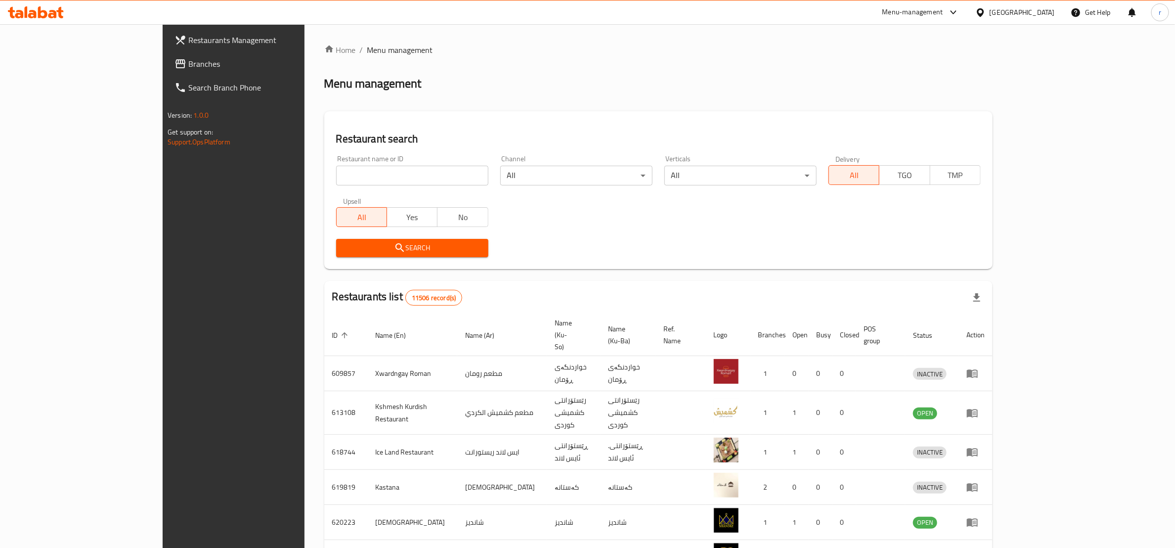  What do you see at coordinates (848, 159) in the screenshot?
I see `label: Delivery` at bounding box center [848, 159].